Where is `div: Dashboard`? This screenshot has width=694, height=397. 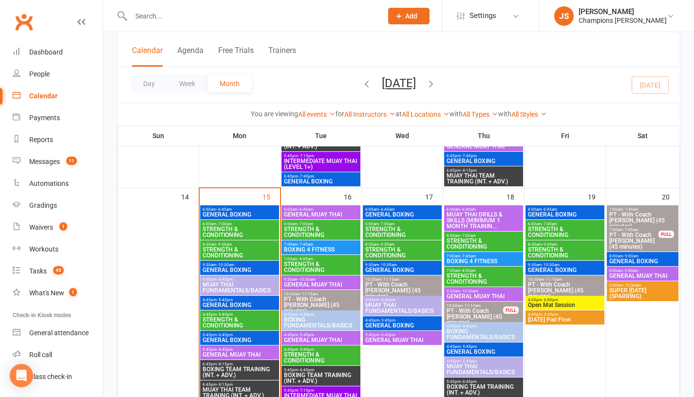
div: Dashboard is located at coordinates (46, 52).